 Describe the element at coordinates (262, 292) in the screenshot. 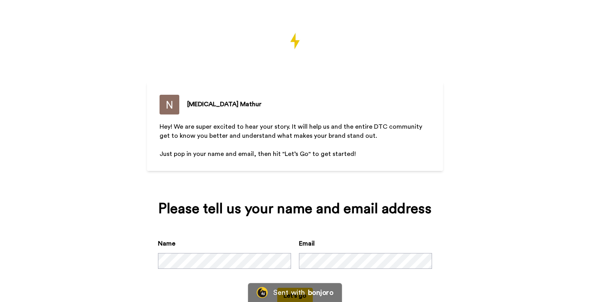

I see `img: Bonjoro Logo` at that location.